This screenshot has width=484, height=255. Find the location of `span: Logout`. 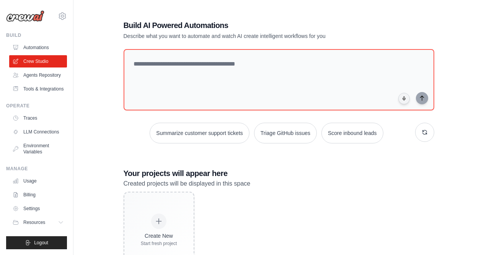

span: Logout is located at coordinates (41, 242).